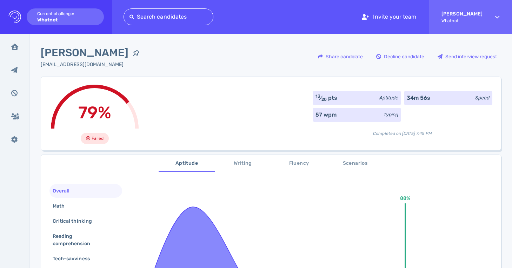 The image size is (512, 268). Describe the element at coordinates (482, 97) in the screenshot. I see `div: Speed` at that location.